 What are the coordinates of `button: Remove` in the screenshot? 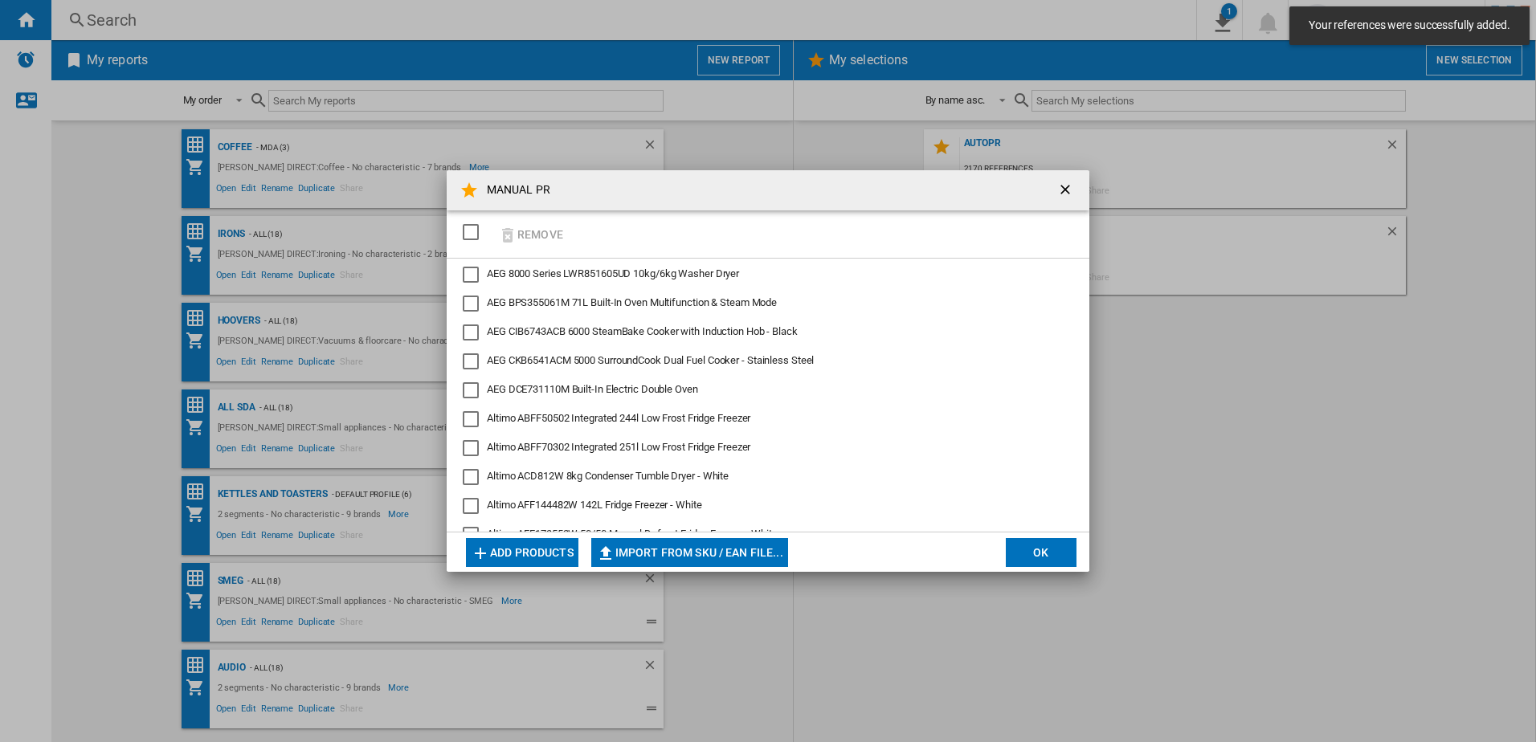 It's located at (530, 234).